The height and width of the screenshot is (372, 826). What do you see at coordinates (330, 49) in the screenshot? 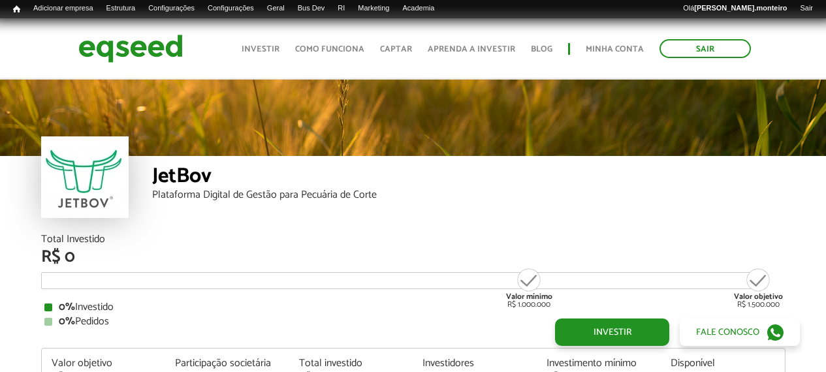
I see `a: Como funciona` at bounding box center [330, 49].